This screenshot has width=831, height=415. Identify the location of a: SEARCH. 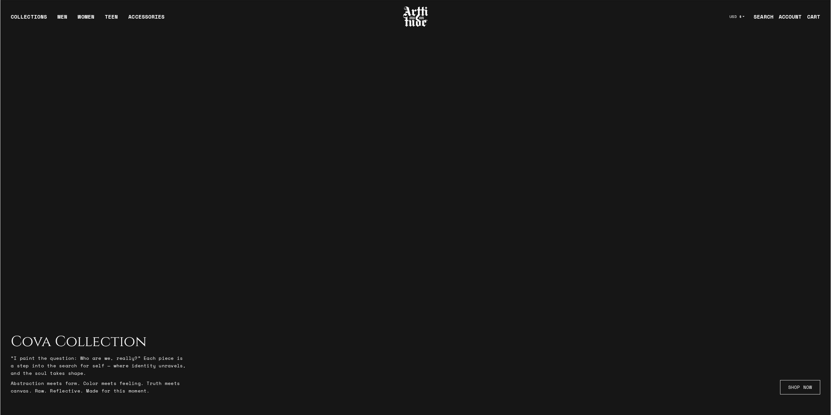
(761, 17).